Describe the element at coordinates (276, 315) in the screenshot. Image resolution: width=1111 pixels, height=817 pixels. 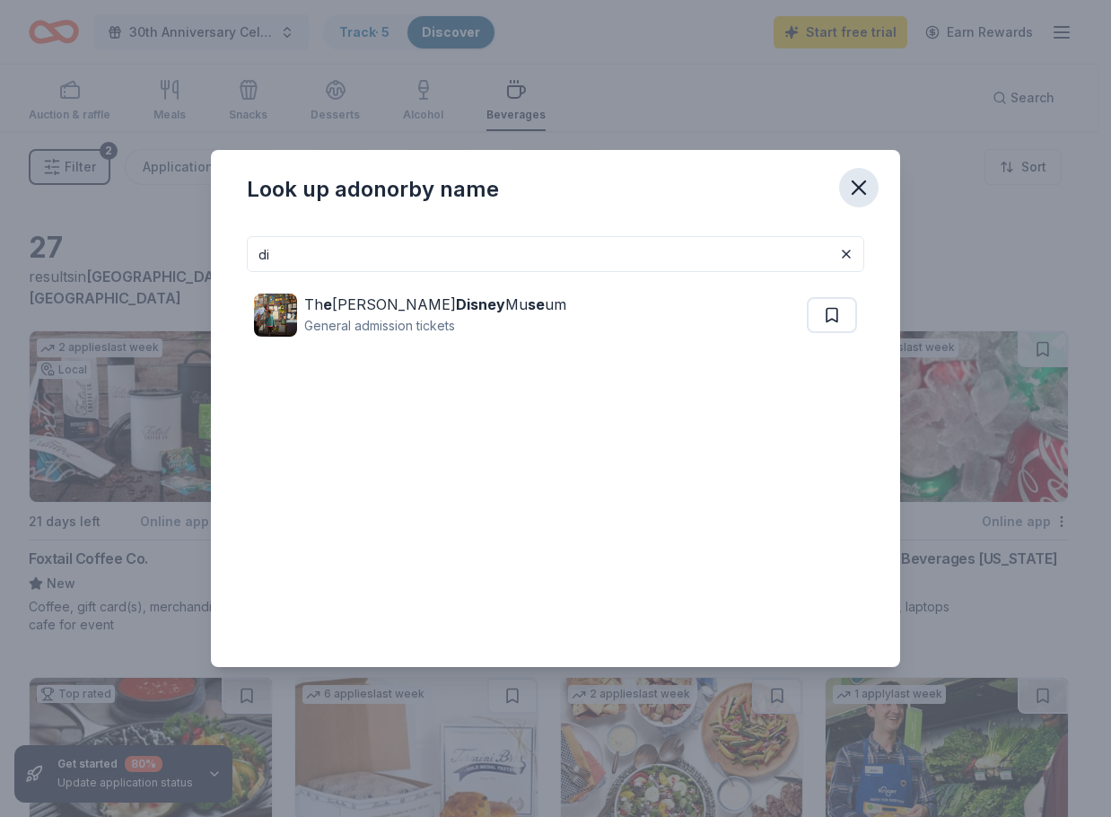
I see `img: Image for The Walt Disney Museum` at that location.